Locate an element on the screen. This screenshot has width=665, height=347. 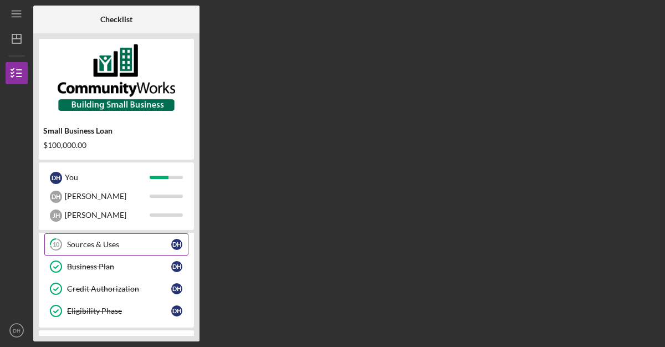
div: Credit Authorization is located at coordinates (119, 289).